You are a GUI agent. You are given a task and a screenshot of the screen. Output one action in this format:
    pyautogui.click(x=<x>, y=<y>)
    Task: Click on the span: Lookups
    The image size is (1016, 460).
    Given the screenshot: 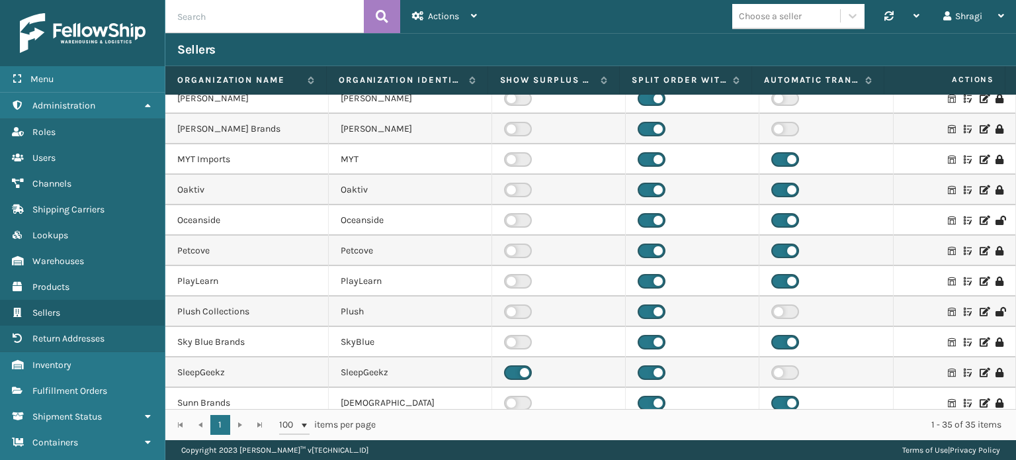 What is the action you would take?
    pyautogui.click(x=50, y=235)
    